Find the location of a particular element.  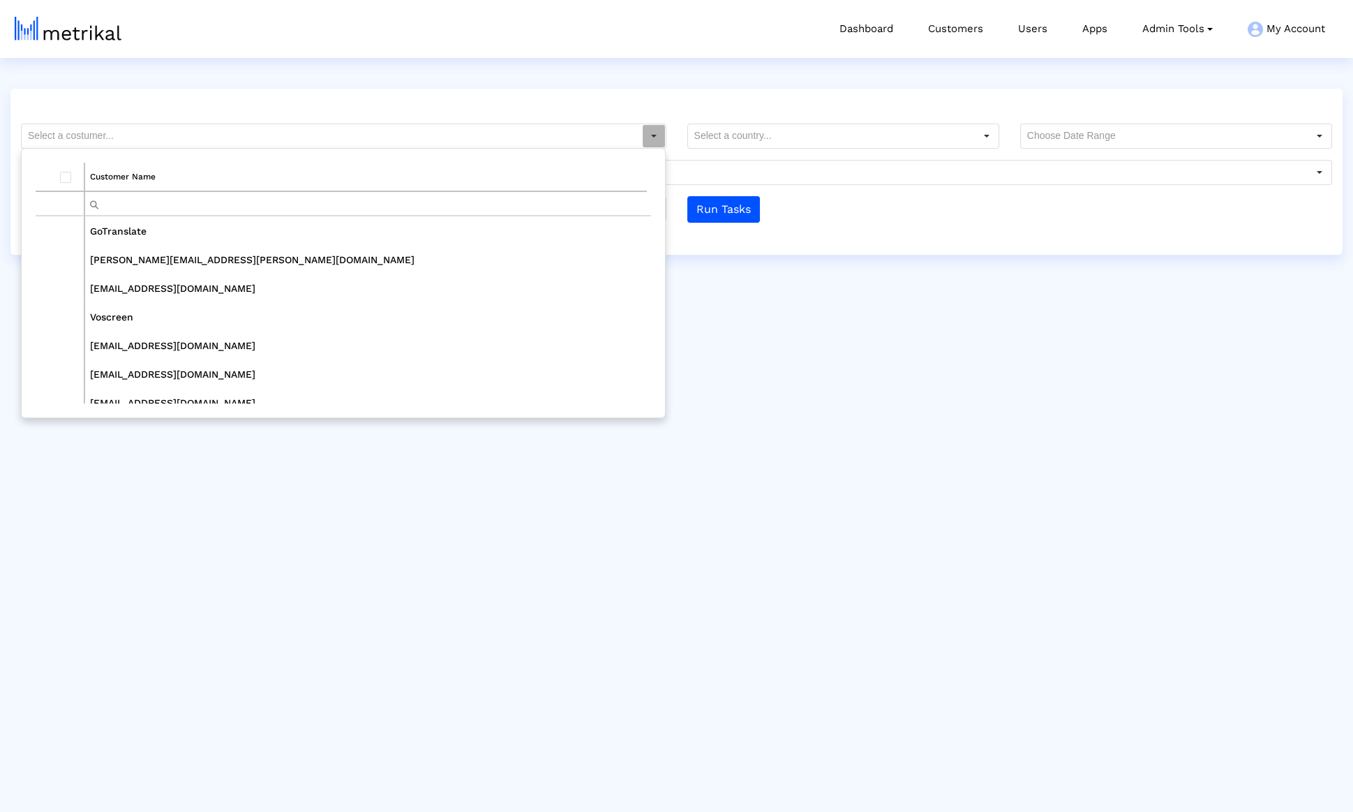

div: Select all is located at coordinates (66, 178).